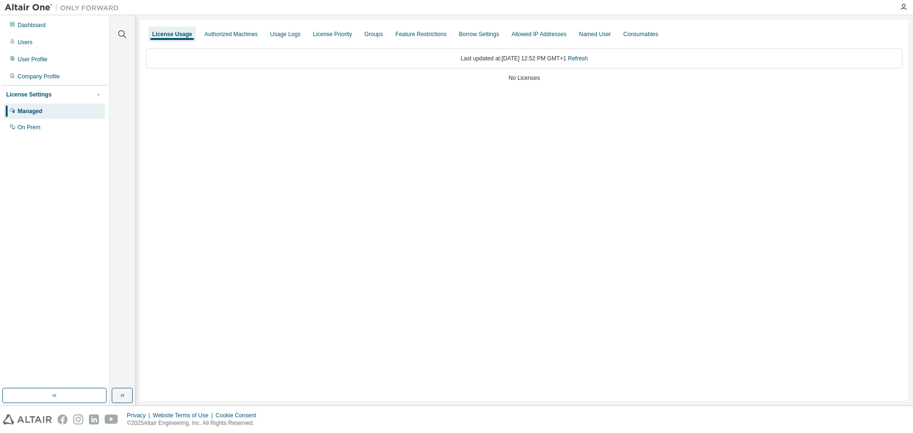 The height and width of the screenshot is (433, 913). I want to click on div: Website Terms of Use, so click(184, 416).